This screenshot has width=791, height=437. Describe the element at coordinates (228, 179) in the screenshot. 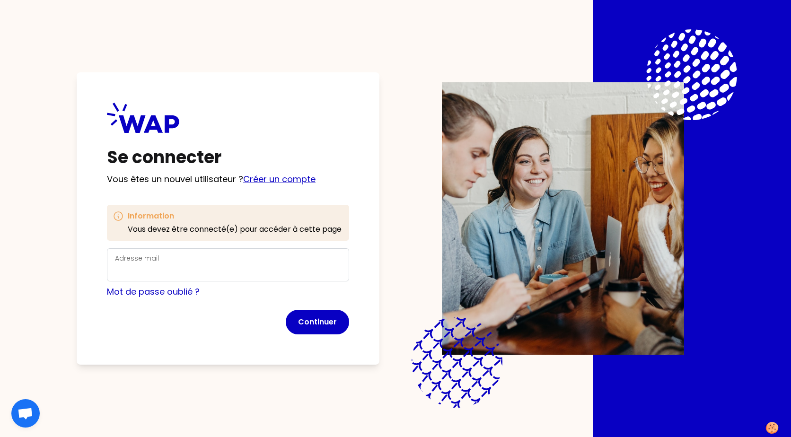

I see `p: Vous êtes un nouvel utilisateur ?` at that location.